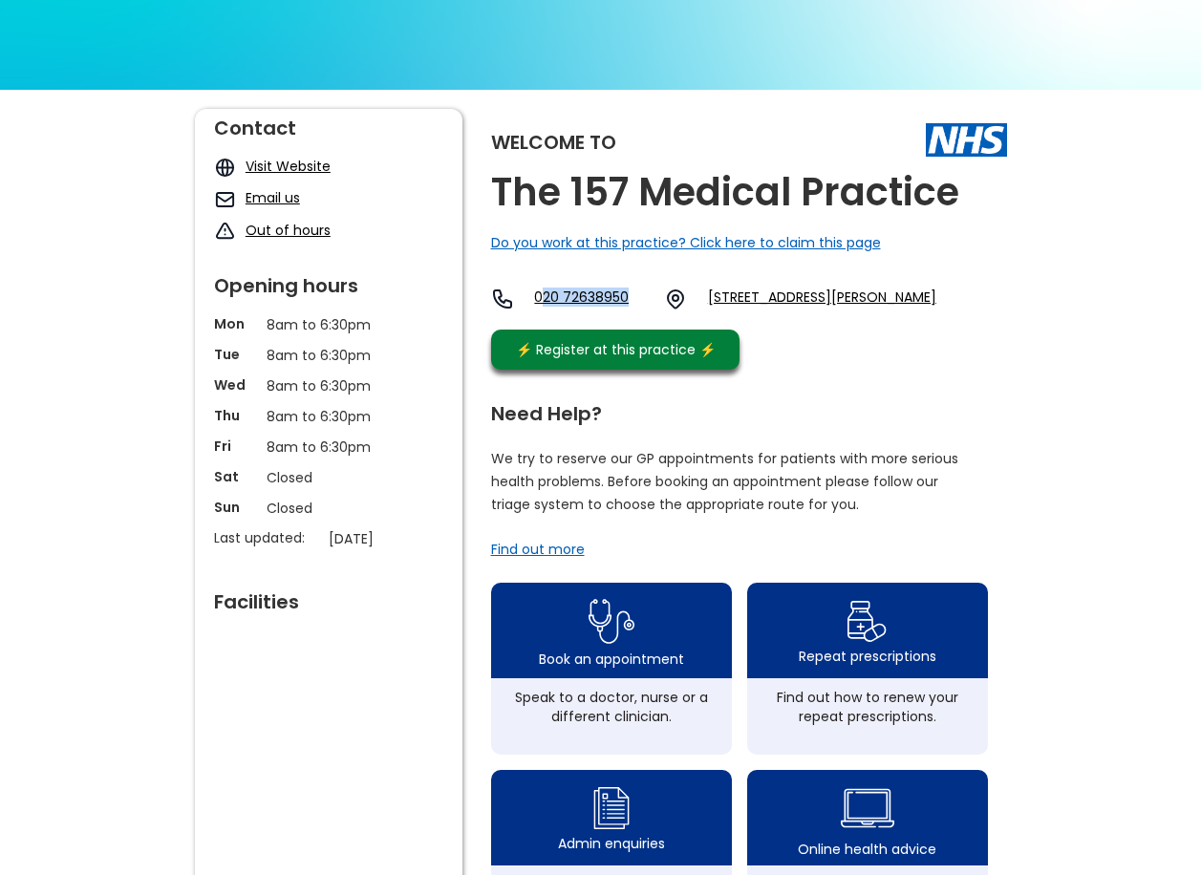  Describe the element at coordinates (235, 324) in the screenshot. I see `p: Mon` at that location.